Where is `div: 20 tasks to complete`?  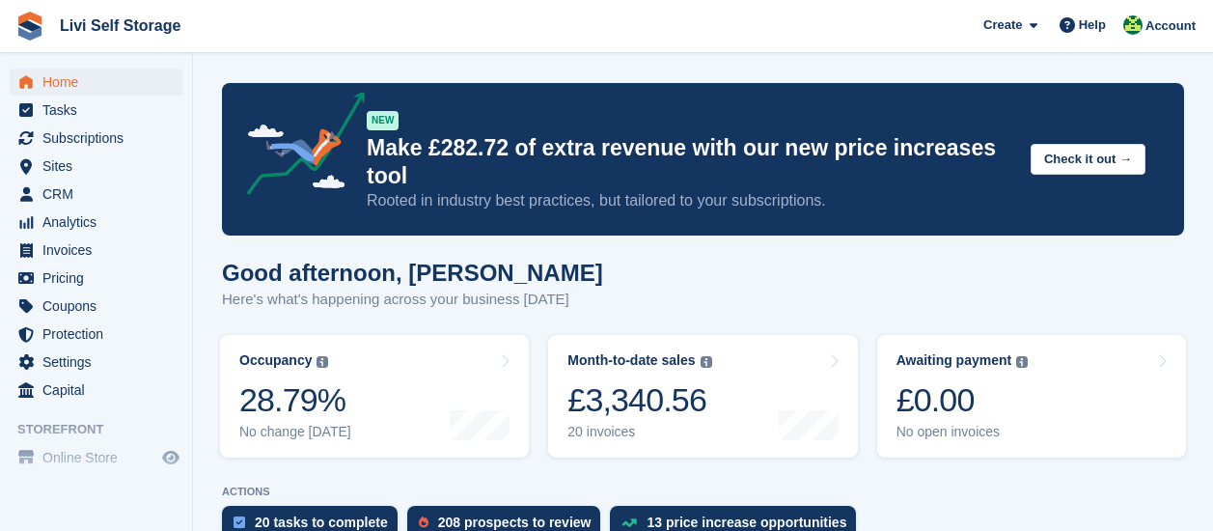 div: 20 tasks to complete is located at coordinates (321, 522).